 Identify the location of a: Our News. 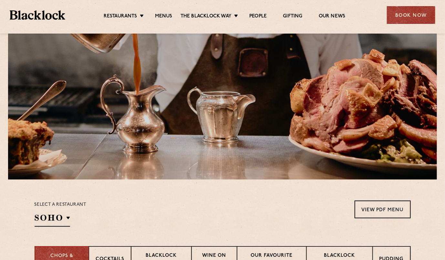
(332, 17).